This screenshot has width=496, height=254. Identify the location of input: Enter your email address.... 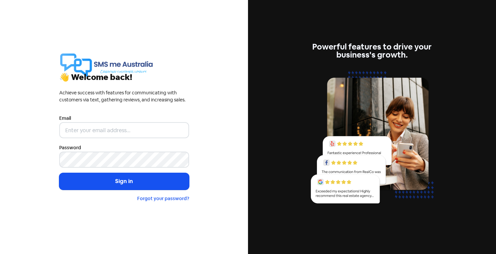
(124, 130).